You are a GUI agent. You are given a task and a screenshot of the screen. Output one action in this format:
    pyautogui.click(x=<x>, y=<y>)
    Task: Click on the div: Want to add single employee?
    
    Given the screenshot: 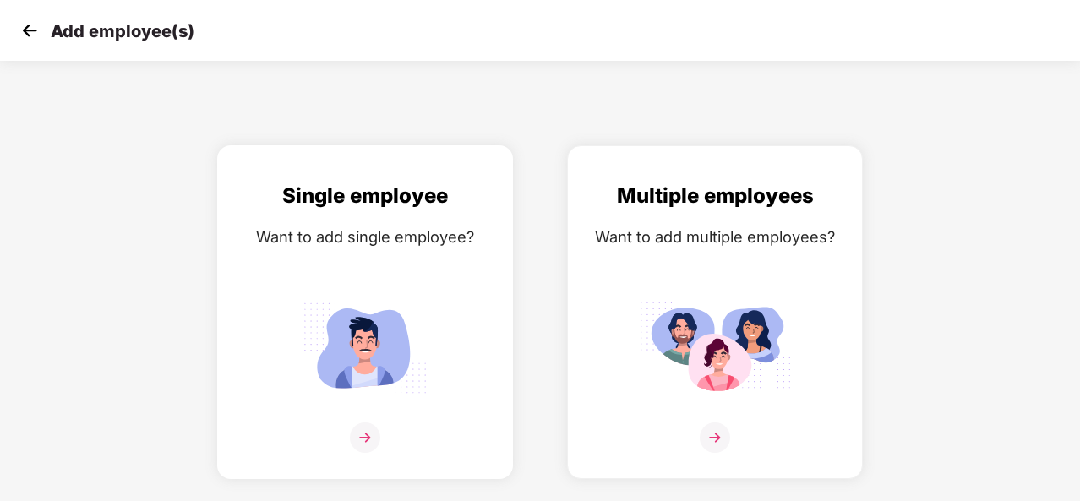 What is the action you would take?
    pyautogui.click(x=365, y=237)
    